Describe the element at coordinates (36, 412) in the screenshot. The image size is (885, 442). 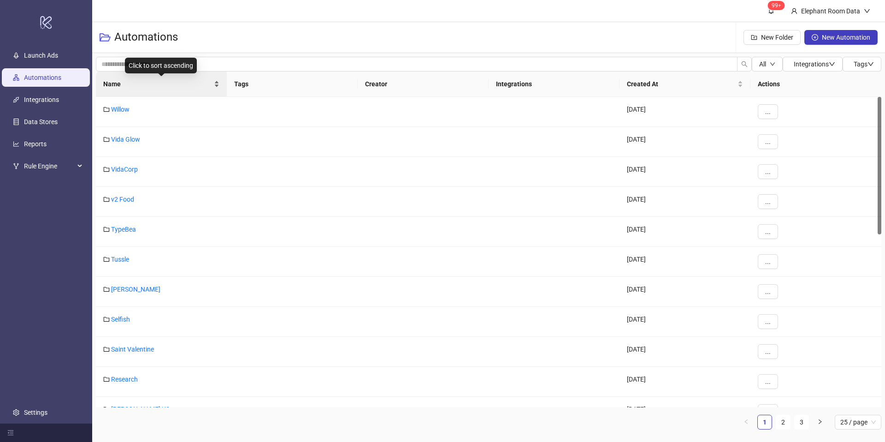
I see `a: Settings` at that location.